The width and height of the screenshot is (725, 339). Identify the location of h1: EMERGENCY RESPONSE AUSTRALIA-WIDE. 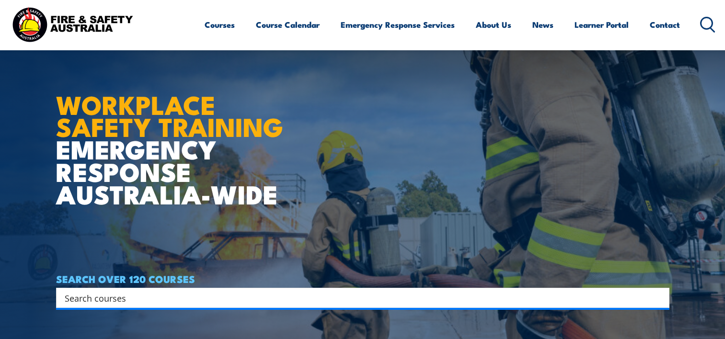
(173, 137).